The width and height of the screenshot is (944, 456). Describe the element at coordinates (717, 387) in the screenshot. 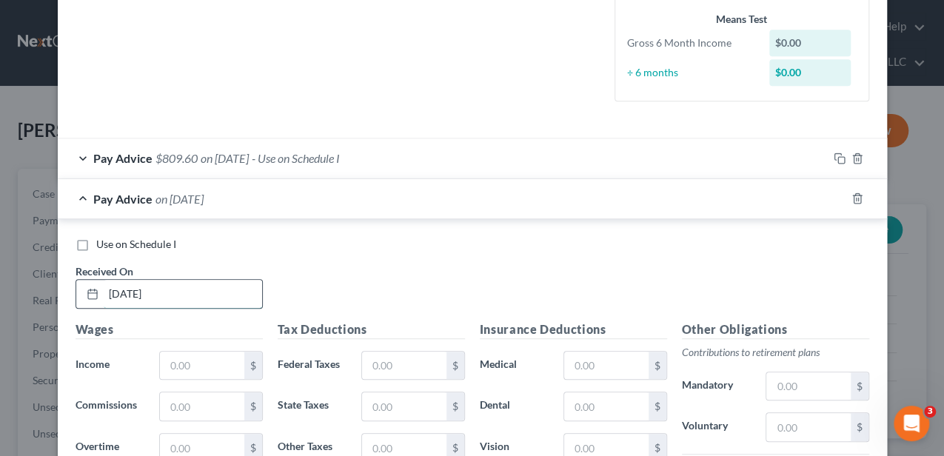

I see `label: Mandatory` at that location.